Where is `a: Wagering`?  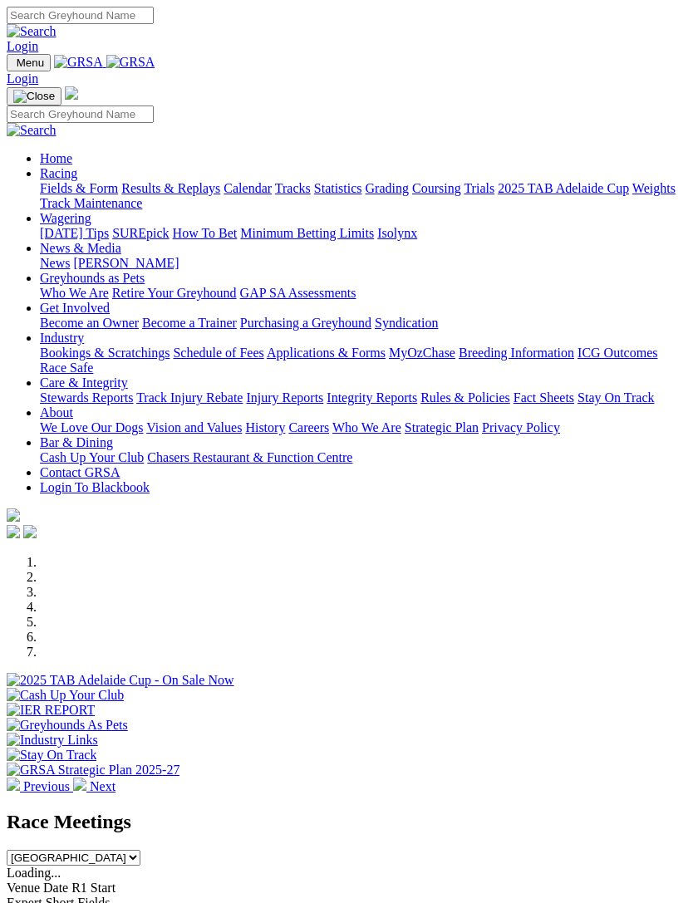
a: Wagering is located at coordinates (66, 218).